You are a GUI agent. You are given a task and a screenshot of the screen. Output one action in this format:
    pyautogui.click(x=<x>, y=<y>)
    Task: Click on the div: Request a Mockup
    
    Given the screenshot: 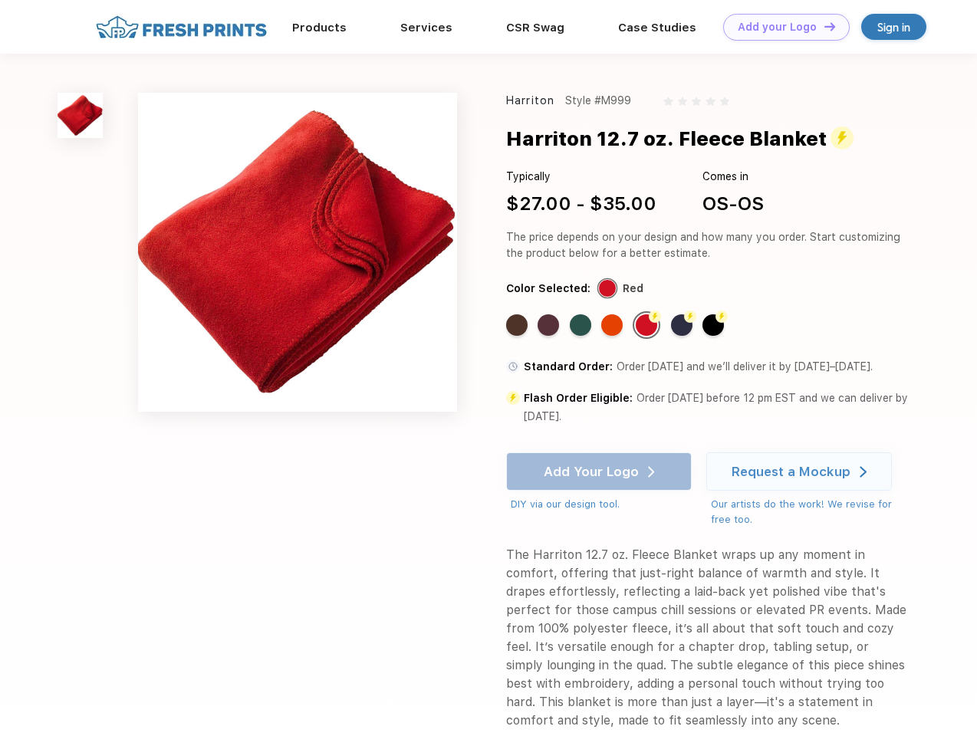 What is the action you would take?
    pyautogui.click(x=790, y=472)
    